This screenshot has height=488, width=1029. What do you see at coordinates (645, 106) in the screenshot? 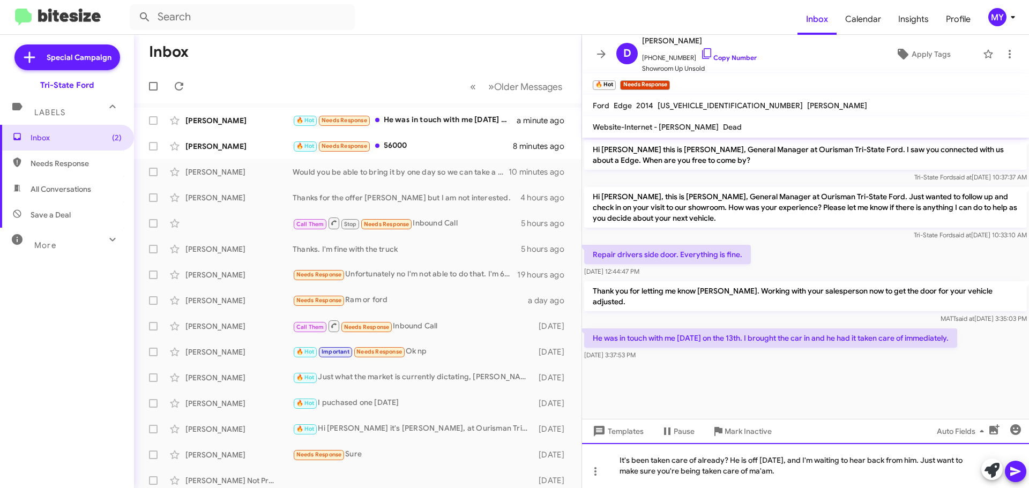
I see `span: 2014` at bounding box center [645, 106].